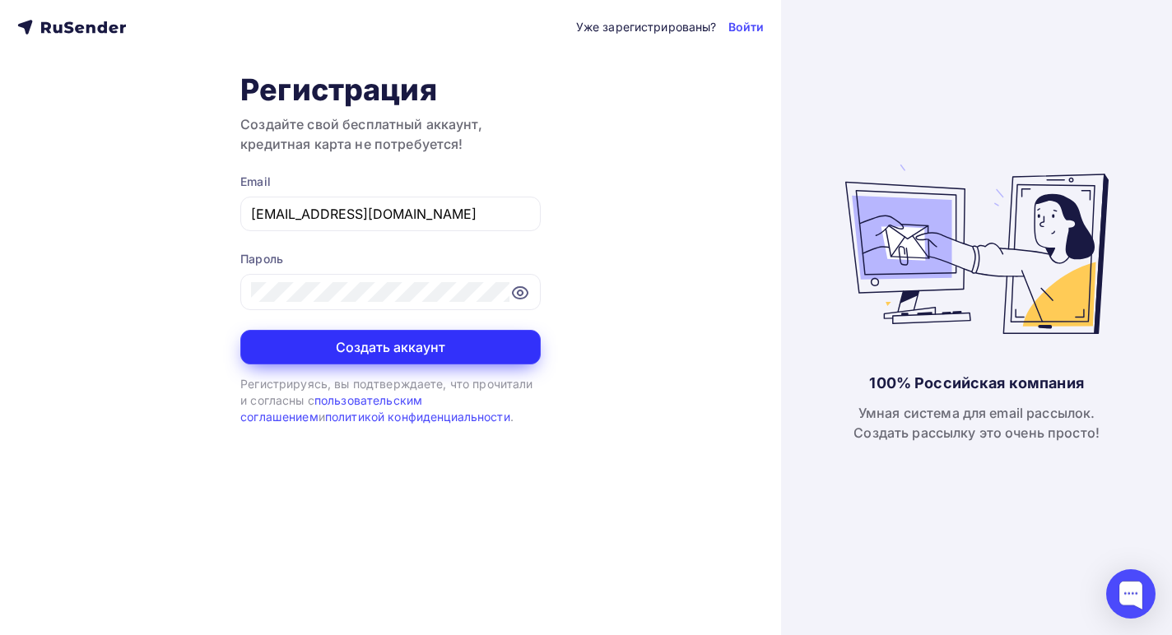 Image resolution: width=1172 pixels, height=635 pixels. I want to click on a: Войти, so click(746, 27).